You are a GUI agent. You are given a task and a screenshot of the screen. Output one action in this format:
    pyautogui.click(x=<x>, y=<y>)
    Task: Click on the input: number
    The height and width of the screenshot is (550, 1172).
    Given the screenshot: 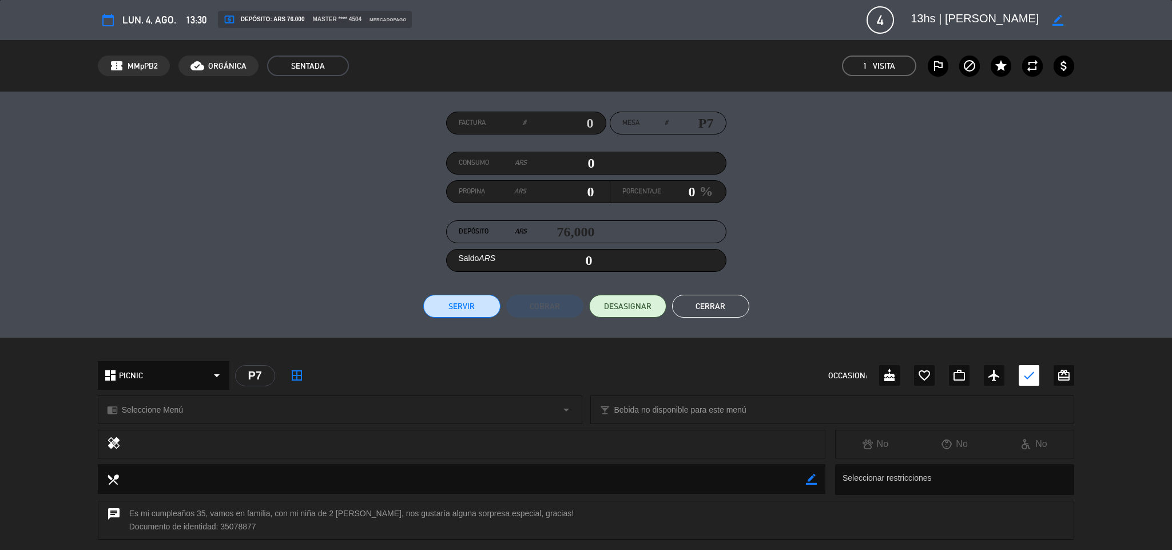 What is the action you would take?
    pyautogui.click(x=691, y=123)
    